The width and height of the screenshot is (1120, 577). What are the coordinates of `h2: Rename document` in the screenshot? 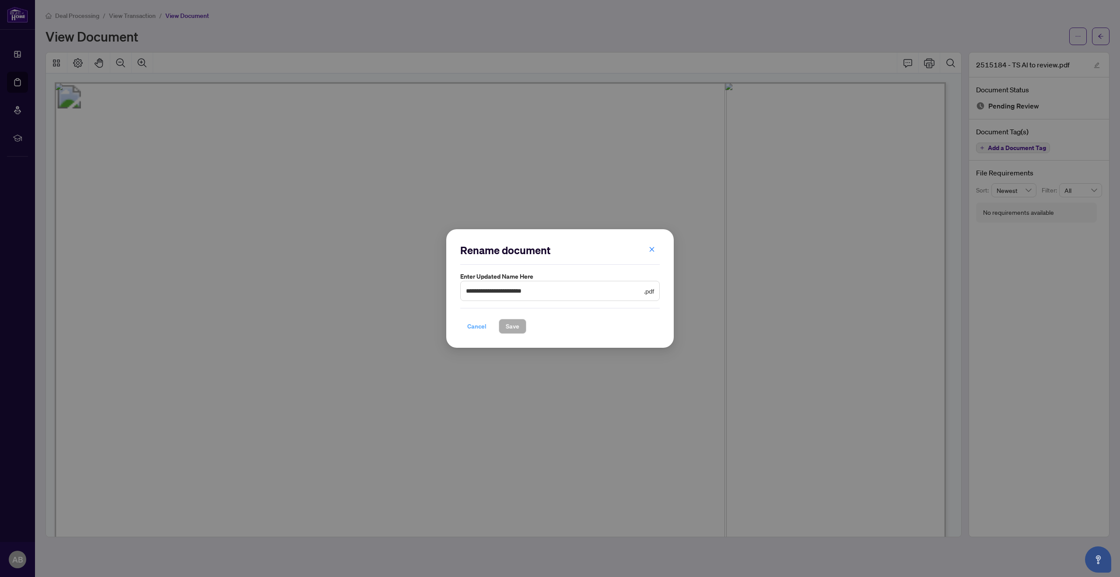 It's located at (560, 250).